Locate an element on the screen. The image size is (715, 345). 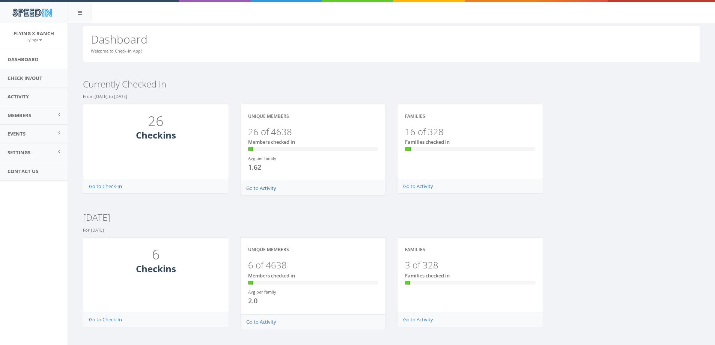
h3: 16 of 328 is located at coordinates (470, 132).